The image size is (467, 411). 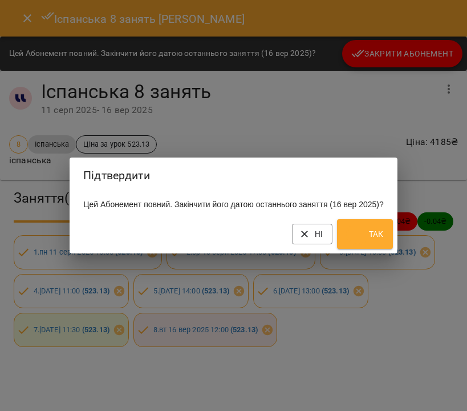 I want to click on div: Цей Абонемент повний. Закінчити його датою останнього заняття (16 вер 2025)?, so click(x=233, y=204).